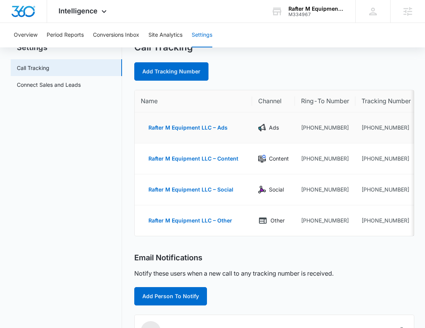 The width and height of the screenshot is (425, 328). I want to click on th: Ring-To Number, so click(325, 101).